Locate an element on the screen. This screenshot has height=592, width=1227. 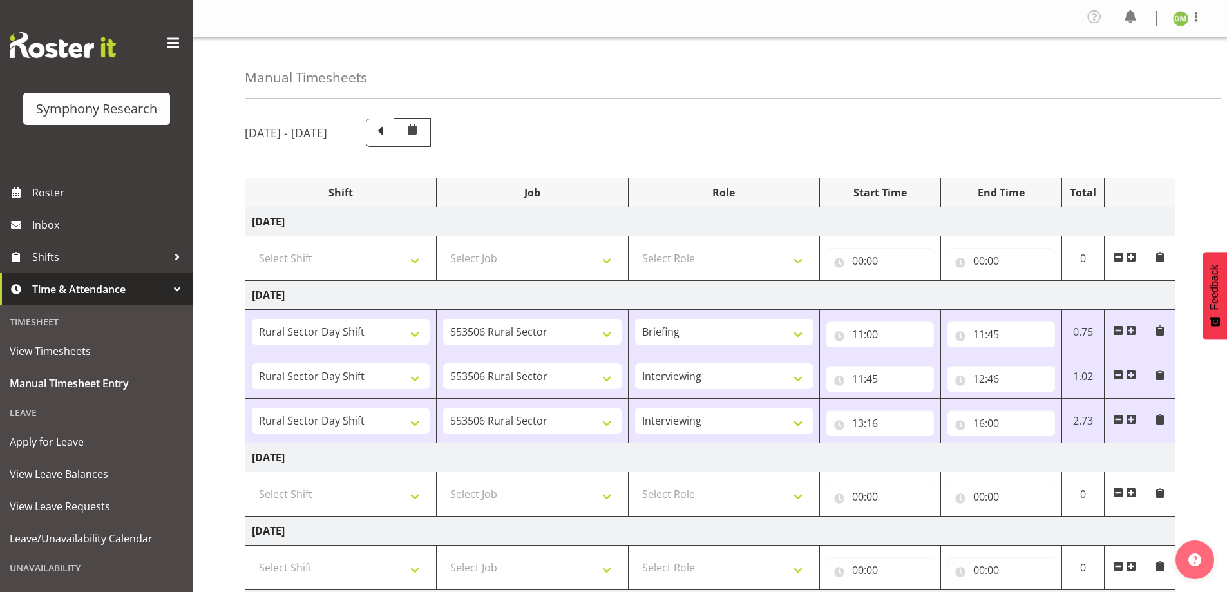
span: Inbox is located at coordinates (110, 225).